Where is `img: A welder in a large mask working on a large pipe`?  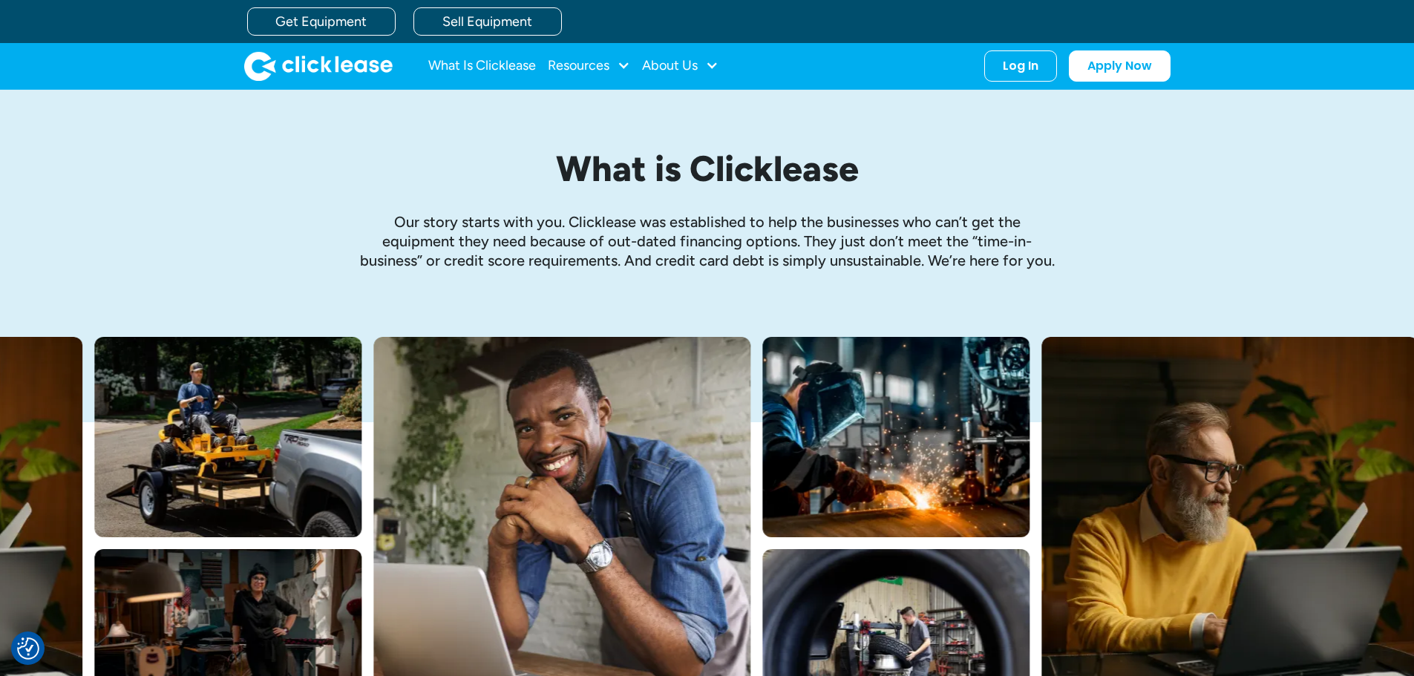 img: A welder in a large mask working on a large pipe is located at coordinates (896, 437).